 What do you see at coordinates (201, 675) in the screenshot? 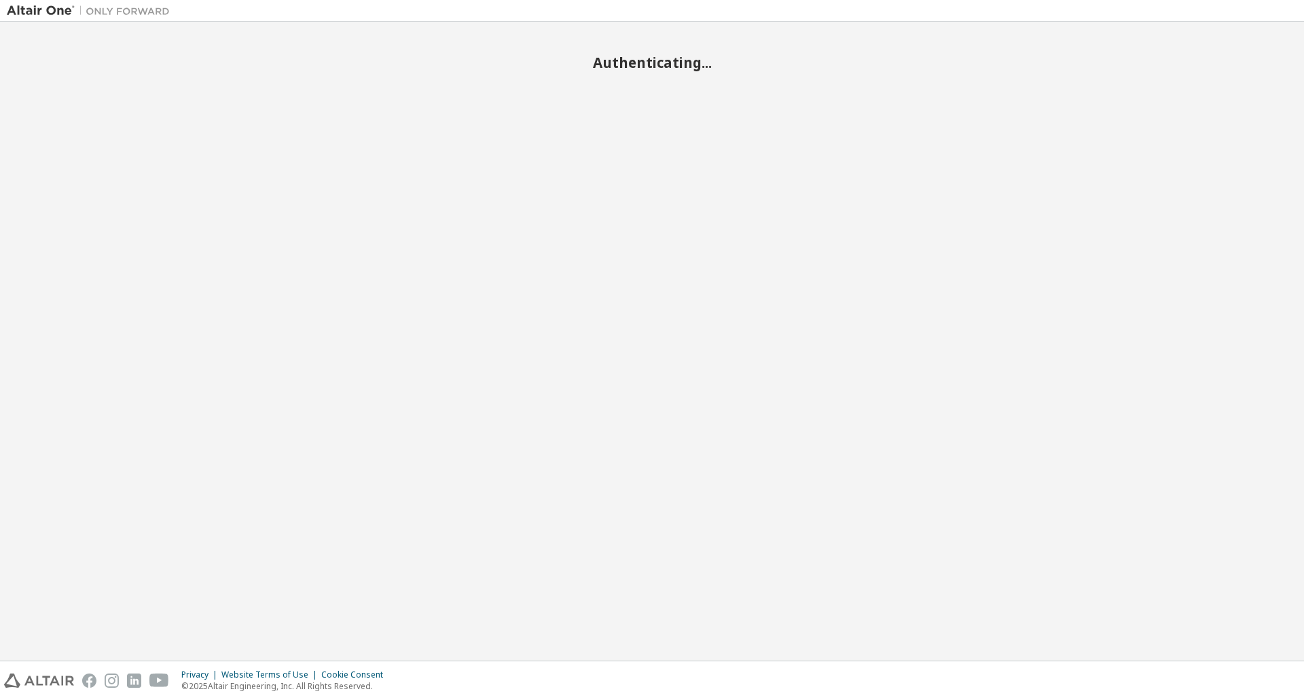
I see `div: Privacy` at bounding box center [201, 675].